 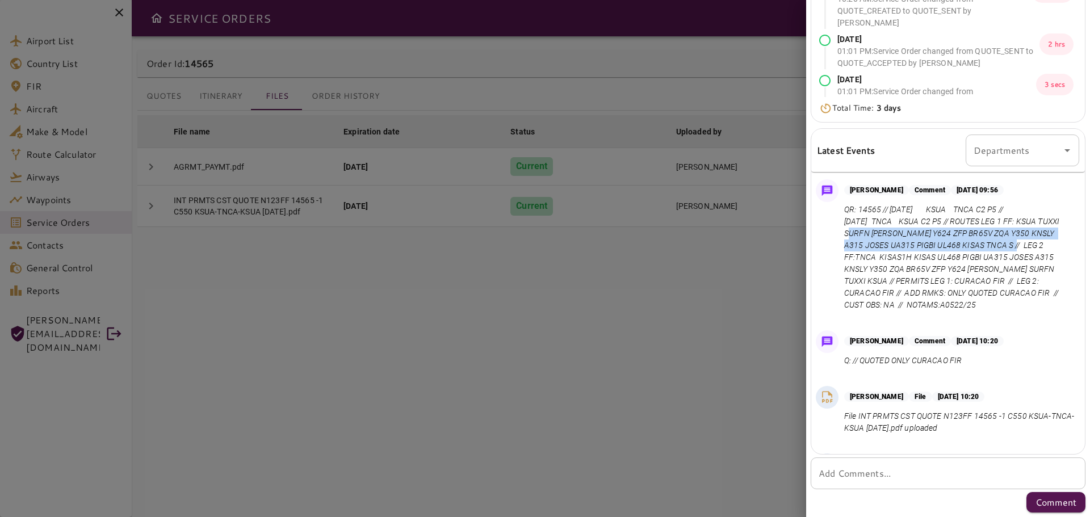 What do you see at coordinates (827, 397) in the screenshot?
I see `img: PDF File` at bounding box center [827, 397].